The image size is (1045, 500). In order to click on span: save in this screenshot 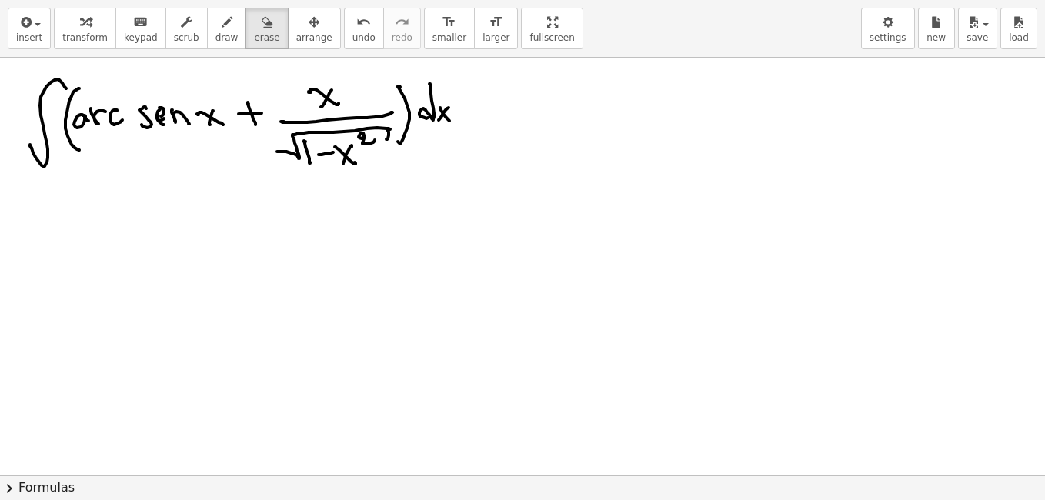, I will do `click(978, 38)`.